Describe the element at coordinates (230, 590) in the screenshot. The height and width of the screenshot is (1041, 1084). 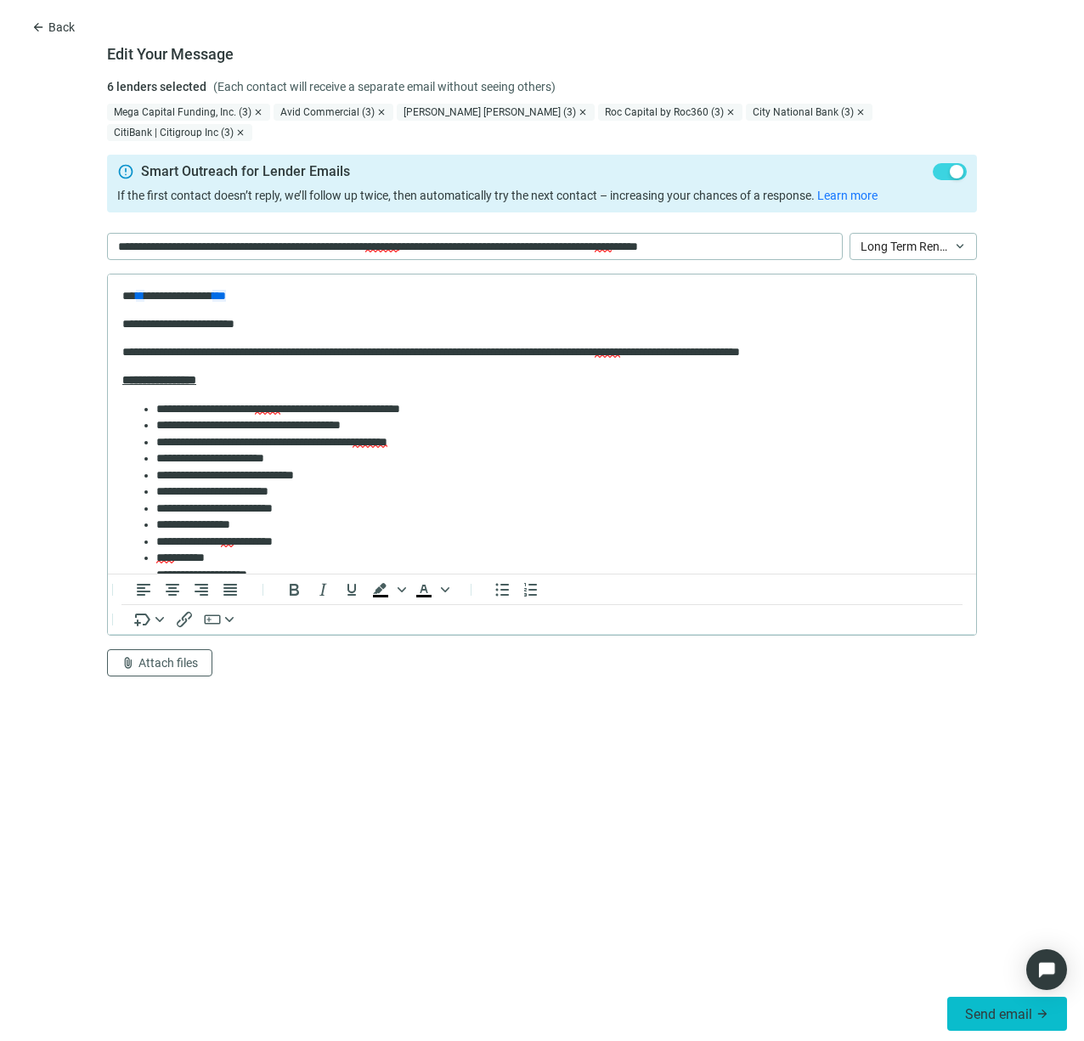
I see `button: Justify` at that location.